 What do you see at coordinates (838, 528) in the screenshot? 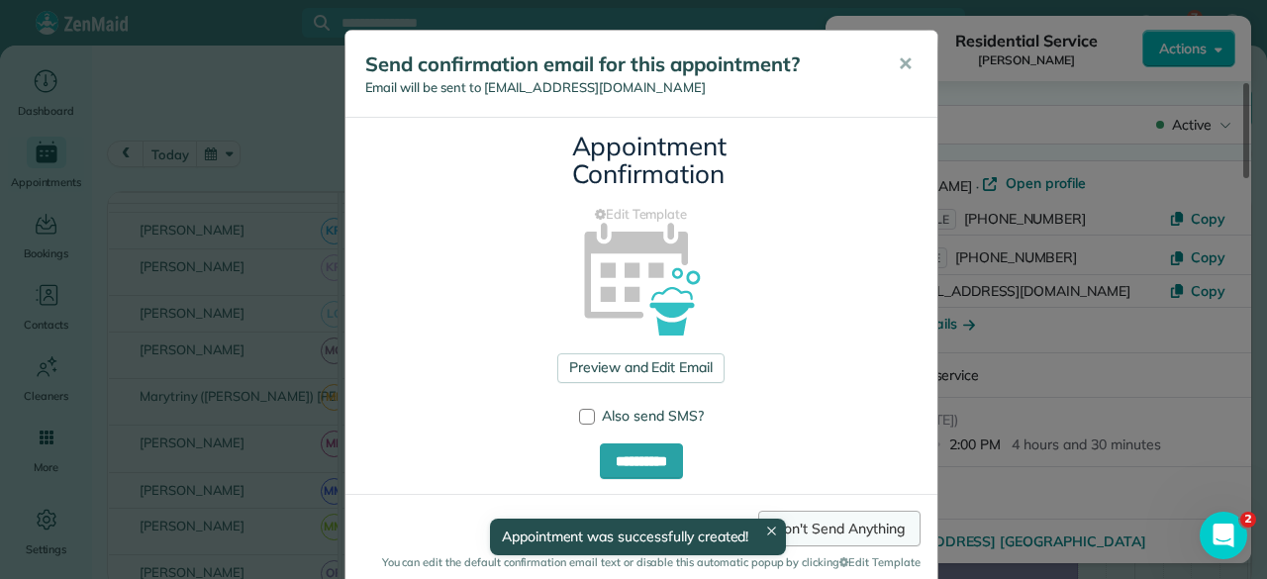
I see `a: Don't Send Anything` at bounding box center [838, 528].